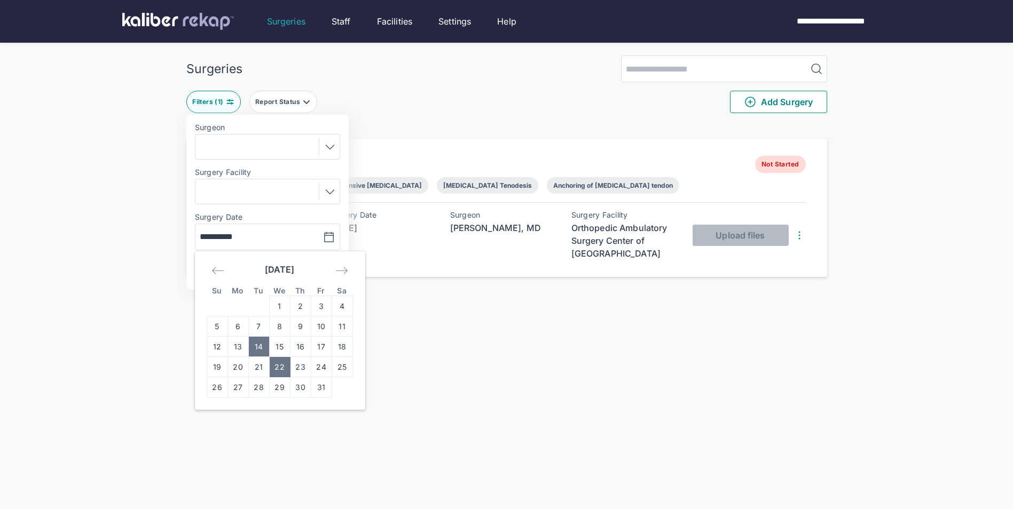 The image size is (1013, 509). What do you see at coordinates (300, 367) in the screenshot?
I see `td: Thursday, October 23, 2025` at bounding box center [300, 367].